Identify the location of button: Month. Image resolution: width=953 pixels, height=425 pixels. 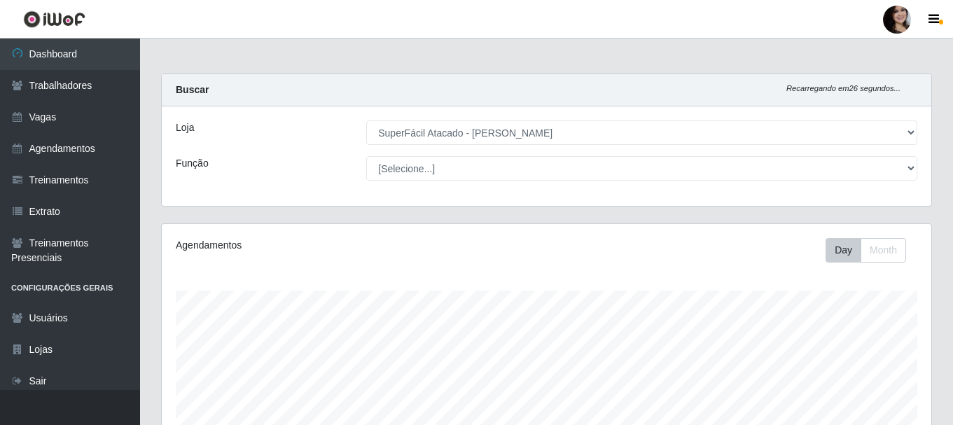
(883, 250).